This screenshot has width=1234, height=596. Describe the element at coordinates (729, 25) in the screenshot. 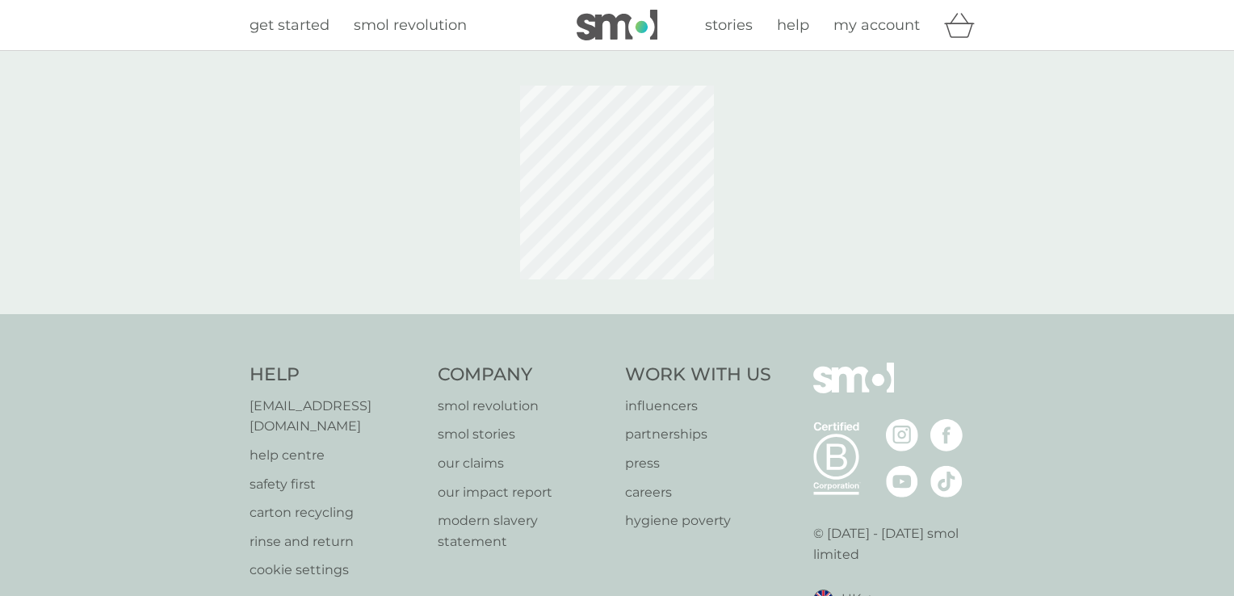

I see `a: stories` at that location.